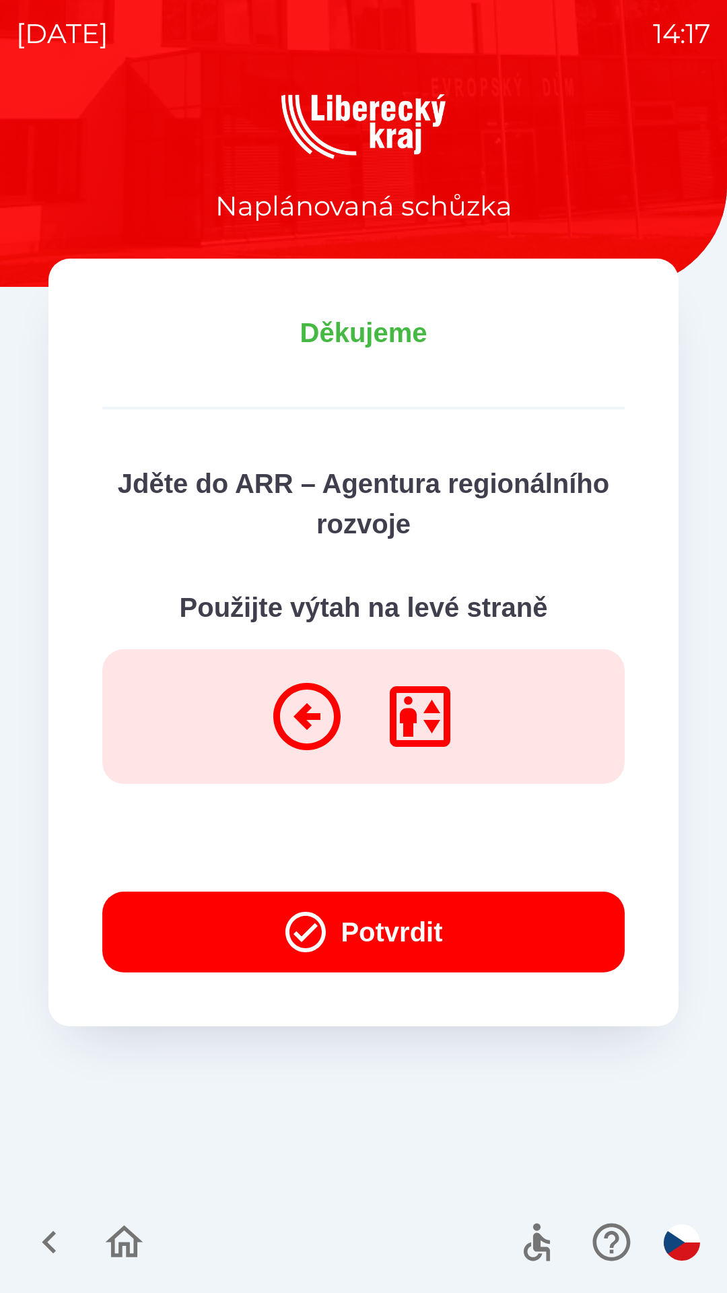  What do you see at coordinates (364, 607) in the screenshot?
I see `p: Použijte výtah na levé straně` at bounding box center [364, 607].